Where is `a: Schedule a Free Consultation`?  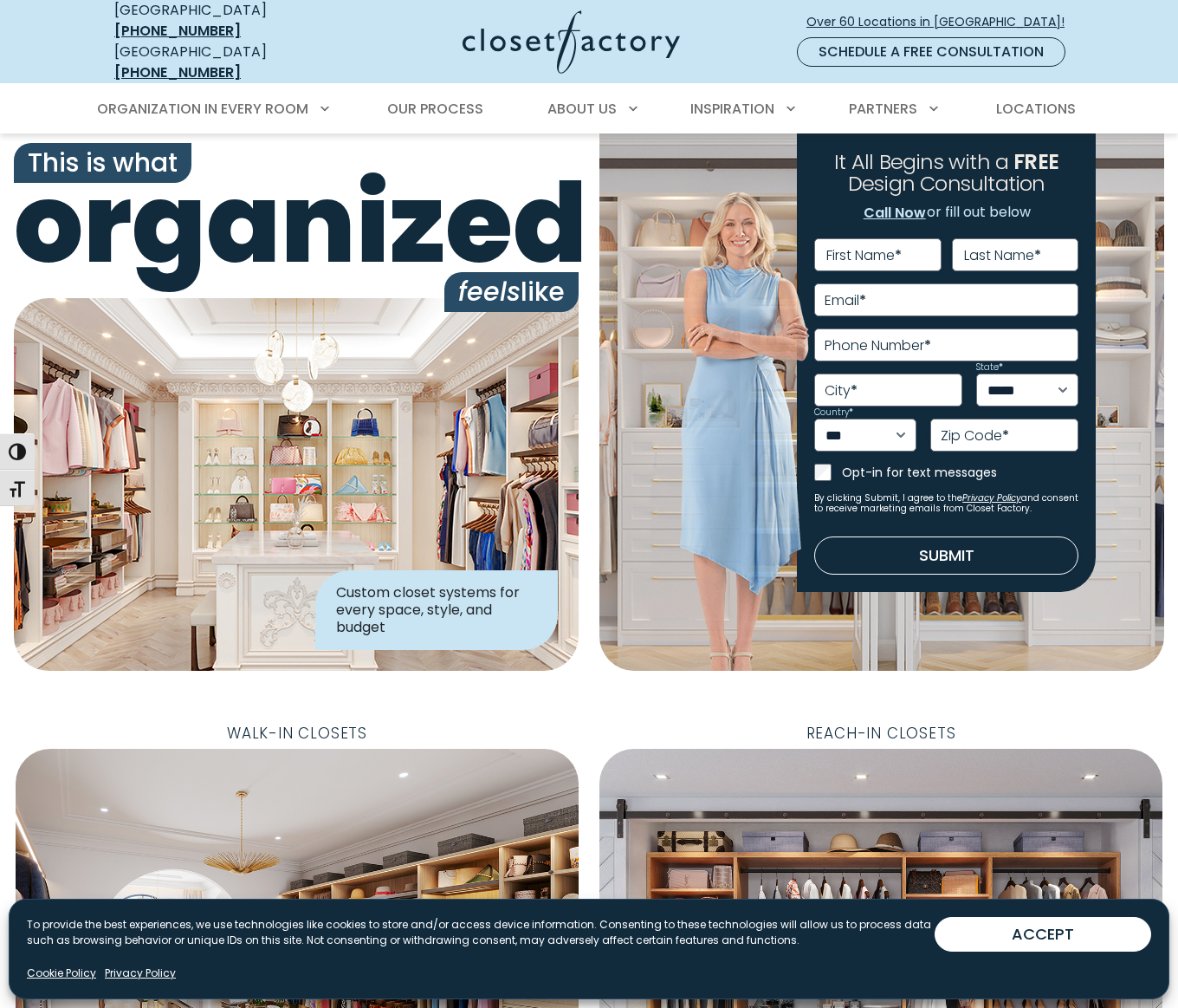 a: Schedule a Free Consultation is located at coordinates (932, 52).